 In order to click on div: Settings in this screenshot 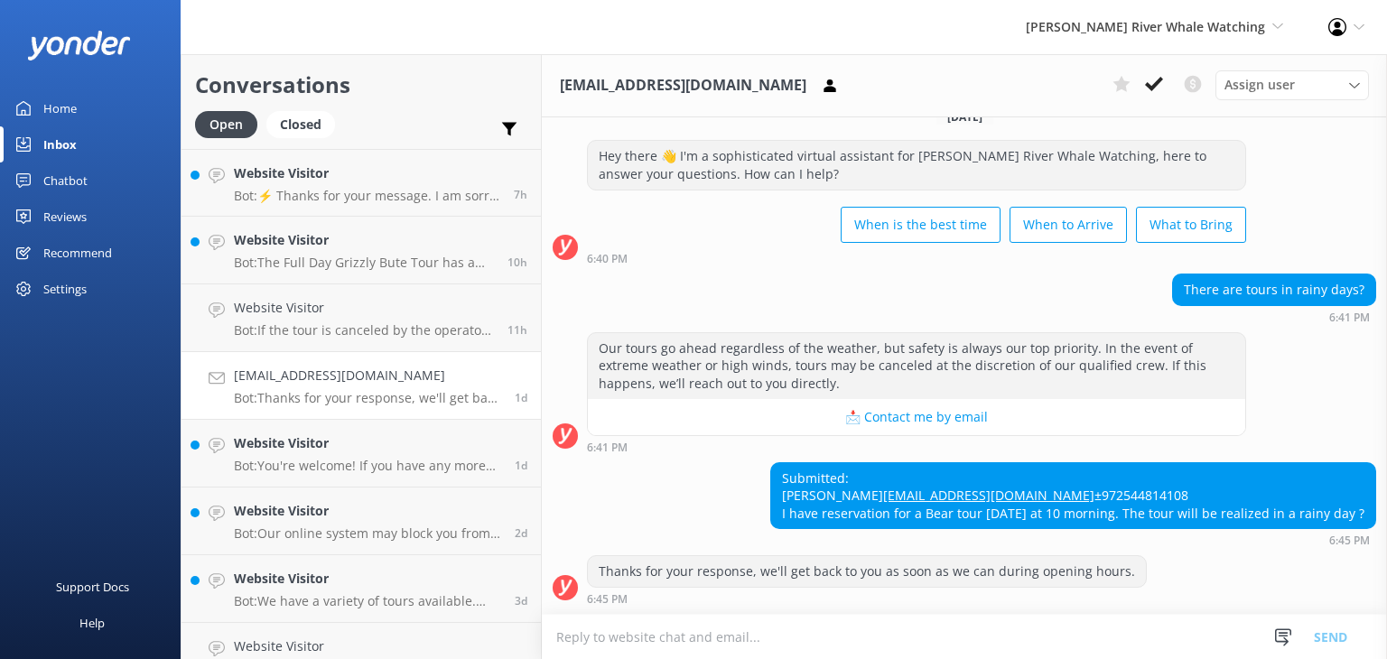, I will do `click(65, 289)`.